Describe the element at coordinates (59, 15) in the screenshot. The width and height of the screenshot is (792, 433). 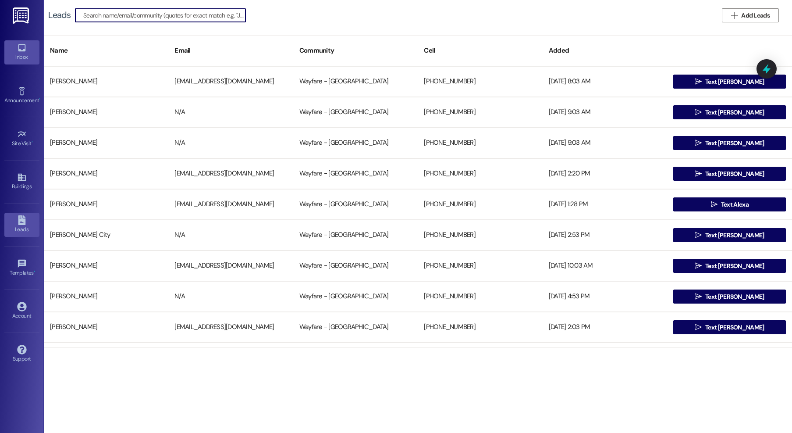
I see `div: Leads` at that location.